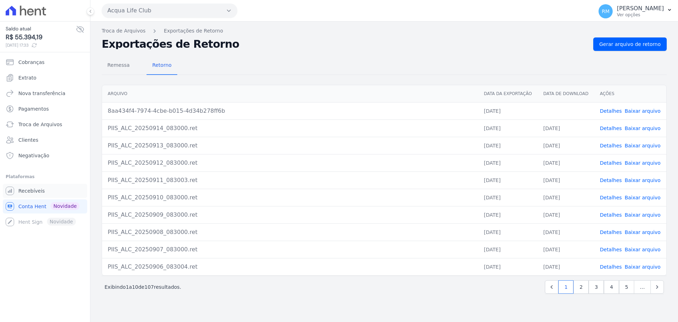 This screenshot has height=322, width=678. Describe the element at coordinates (606, 11) in the screenshot. I see `span: RM` at that location.